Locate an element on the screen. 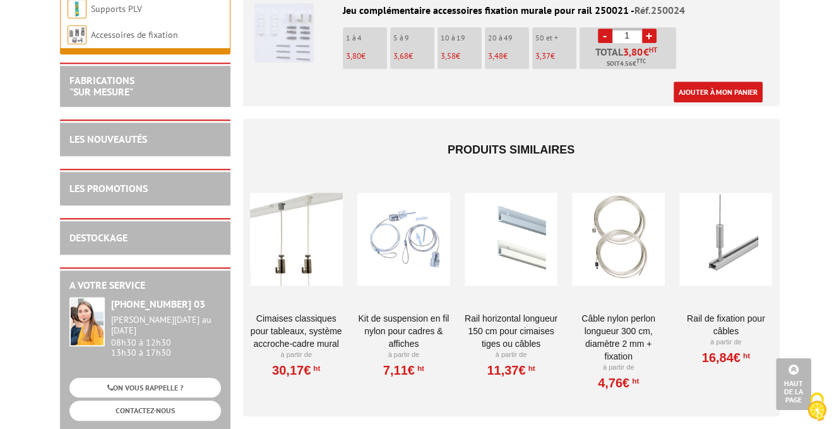 This screenshot has width=839, height=429. p: 50 et + is located at coordinates (556, 38).